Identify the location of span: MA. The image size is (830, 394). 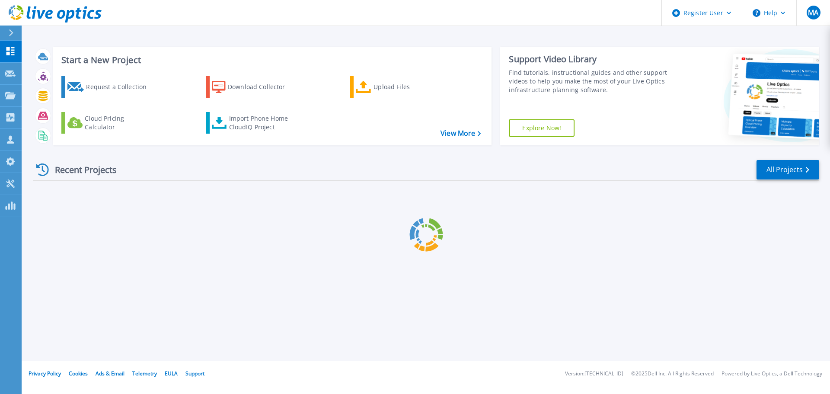
(813, 13).